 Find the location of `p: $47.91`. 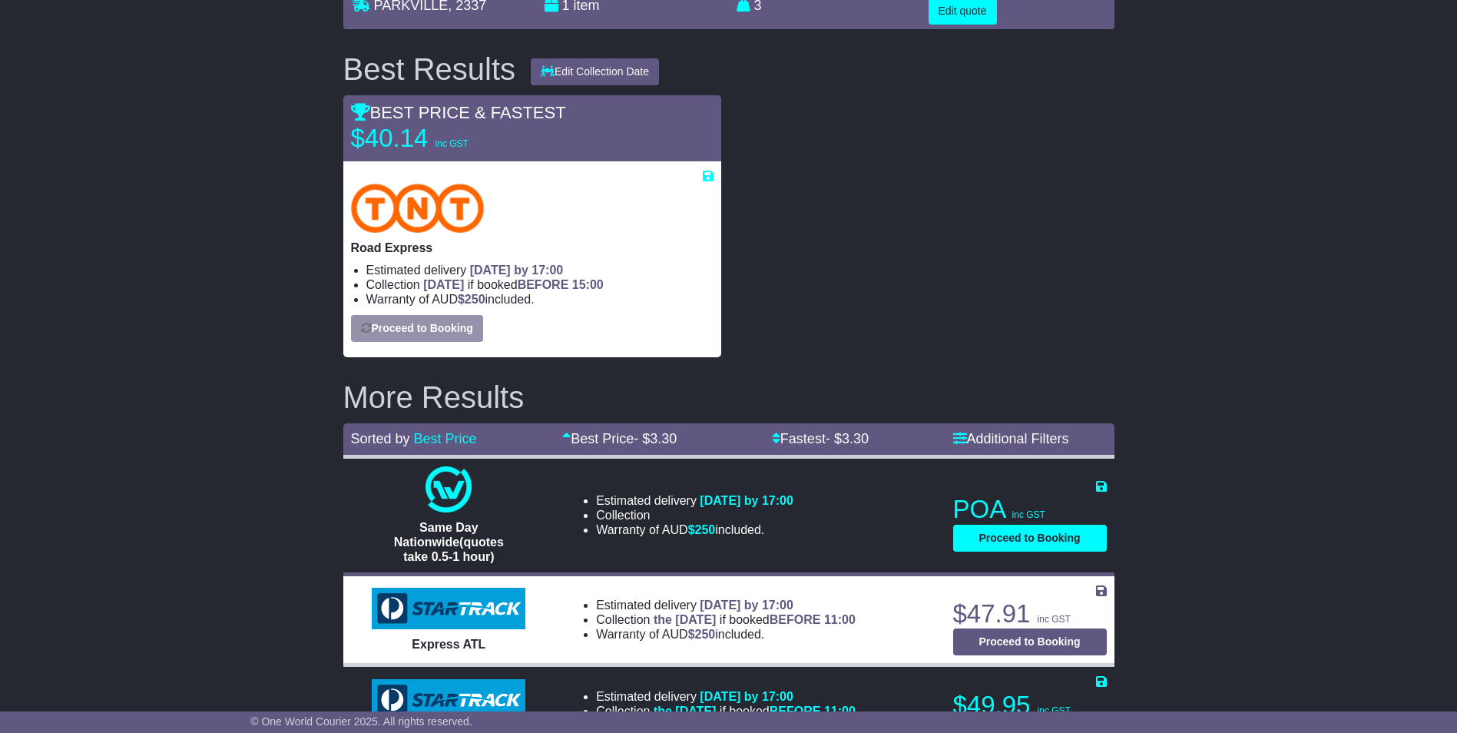

p: $47.91 is located at coordinates (1030, 614).